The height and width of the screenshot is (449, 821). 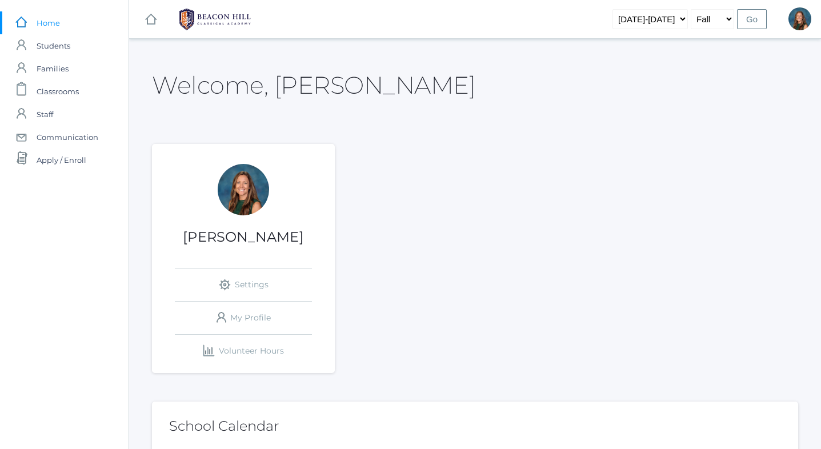 I want to click on a: Volunteer Hours, so click(x=243, y=351).